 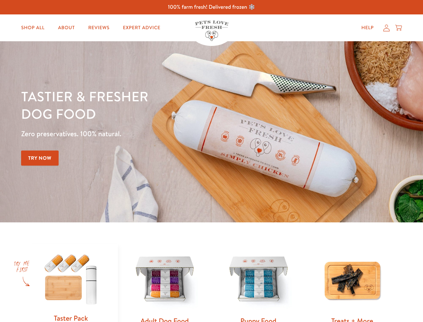 I want to click on img: Pets Love Fresh, so click(x=212, y=31).